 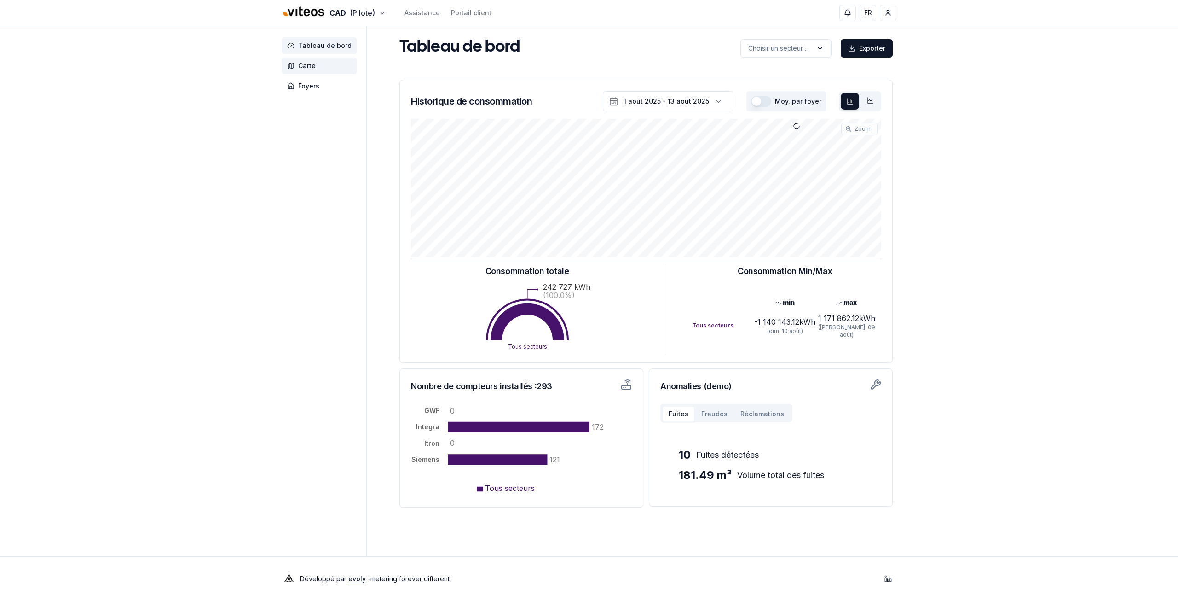 I want to click on h3: Consommation Min/Max, so click(x=785, y=271).